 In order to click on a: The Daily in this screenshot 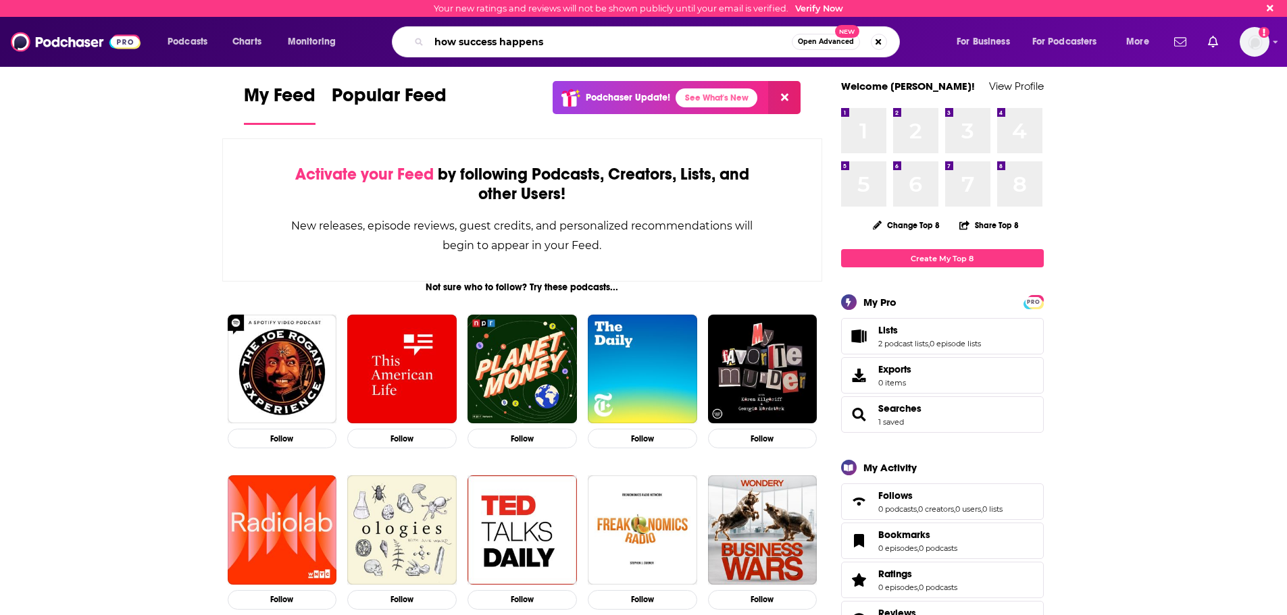, I will do `click(643, 370)`.